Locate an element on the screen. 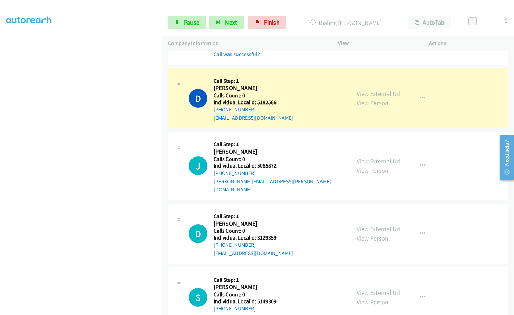  div: 5 is located at coordinates (506, 20).